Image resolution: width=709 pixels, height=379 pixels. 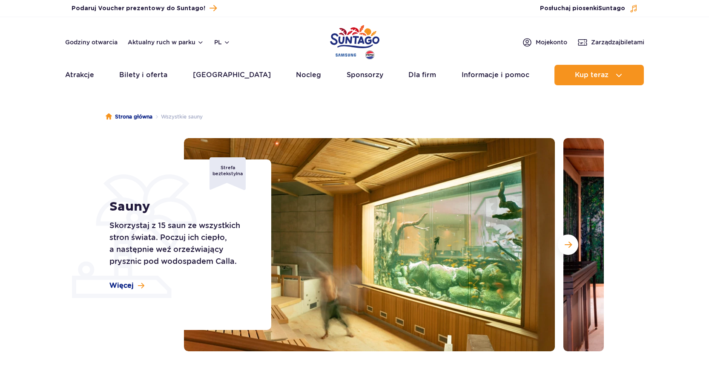 What do you see at coordinates (129, 117) in the screenshot?
I see `a: Strona główna` at bounding box center [129, 117].